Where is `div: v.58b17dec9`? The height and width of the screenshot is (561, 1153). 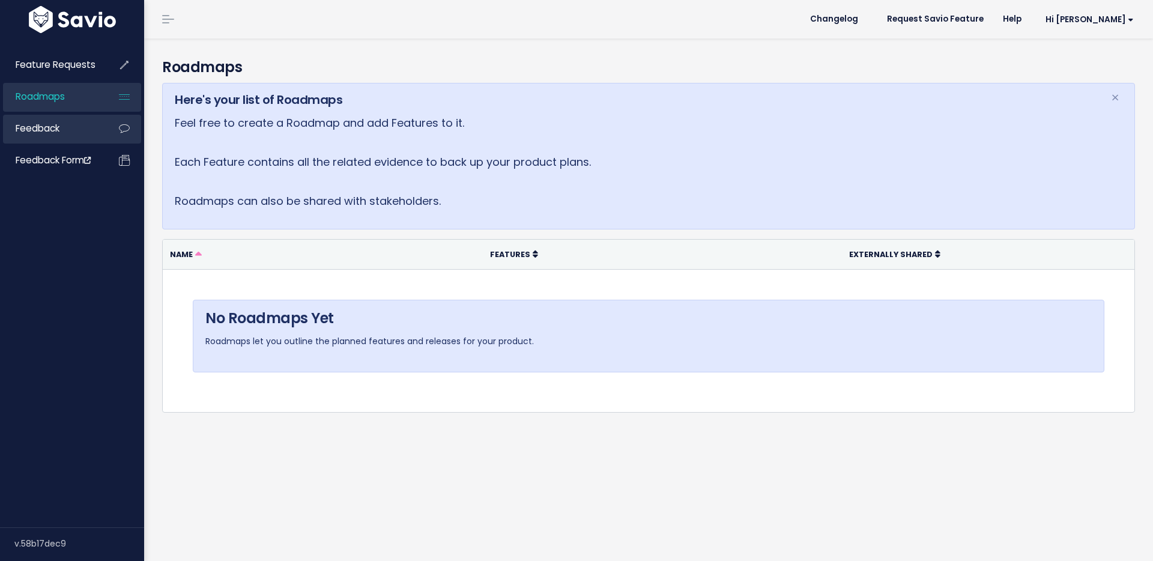
div: v.58b17dec9 is located at coordinates (79, 544).